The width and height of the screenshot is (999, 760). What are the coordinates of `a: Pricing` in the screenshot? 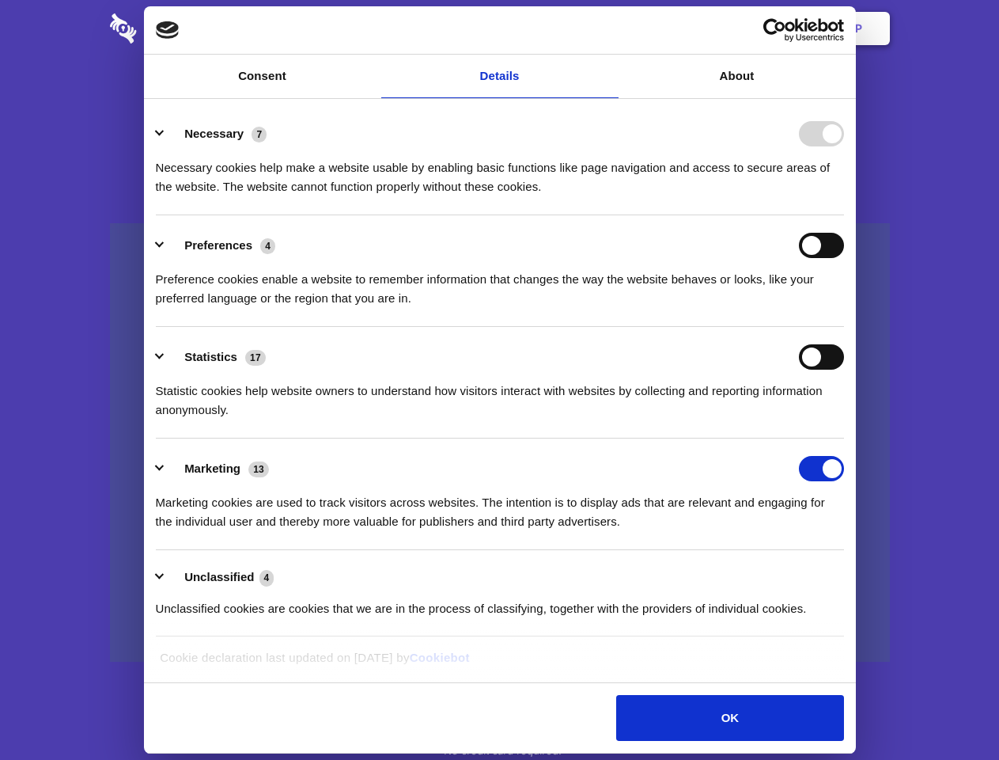 It's located at (499, 28).